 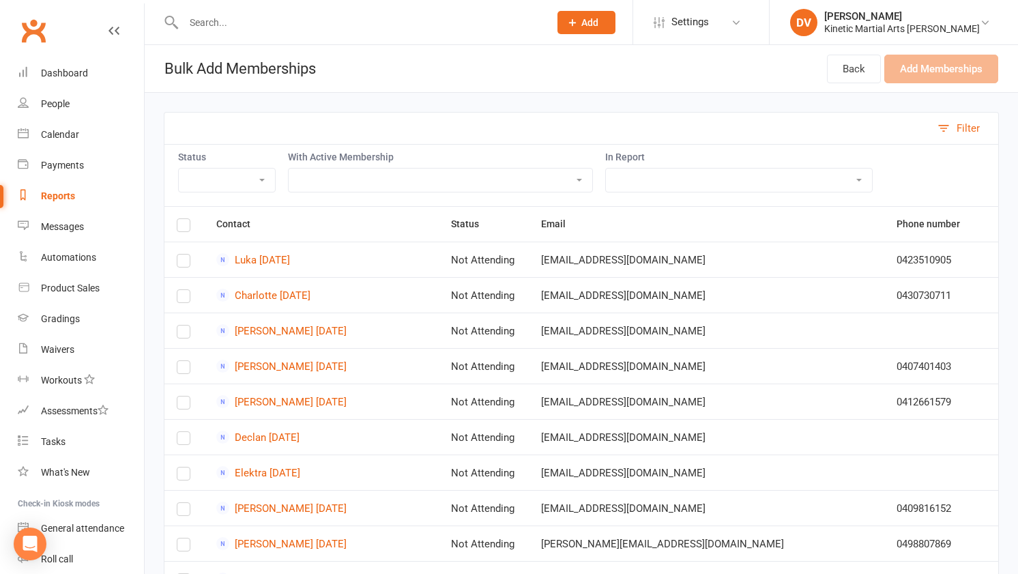 I want to click on a: Calendar, so click(x=81, y=134).